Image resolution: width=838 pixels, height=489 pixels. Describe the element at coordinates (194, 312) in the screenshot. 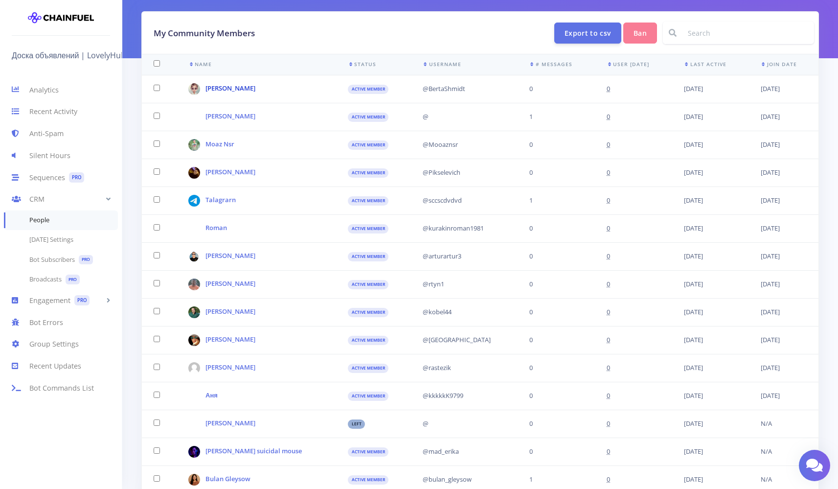

I see `img: kobel44.jpg` at that location.